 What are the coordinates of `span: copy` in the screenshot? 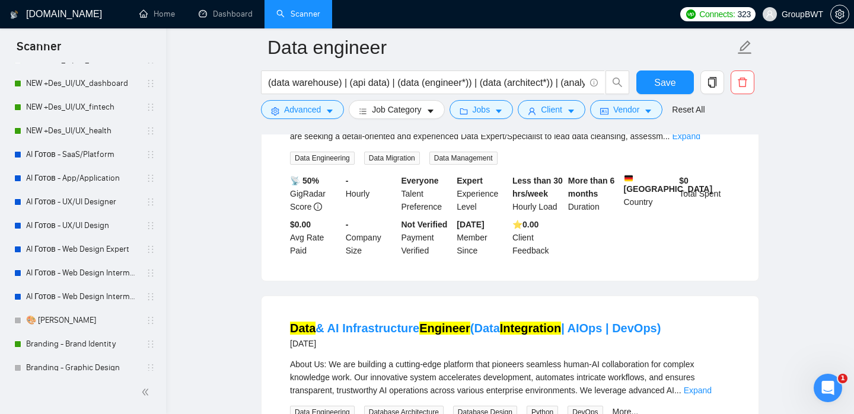 It's located at (712, 82).